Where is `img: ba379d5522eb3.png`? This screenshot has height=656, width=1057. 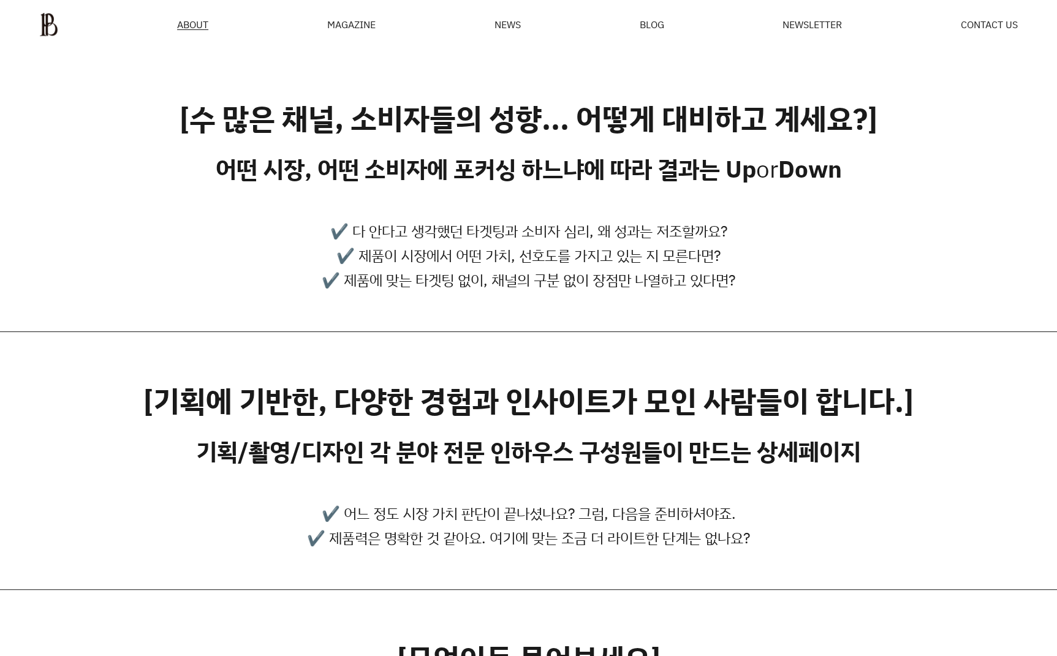
img: ba379d5522eb3.png is located at coordinates (48, 25).